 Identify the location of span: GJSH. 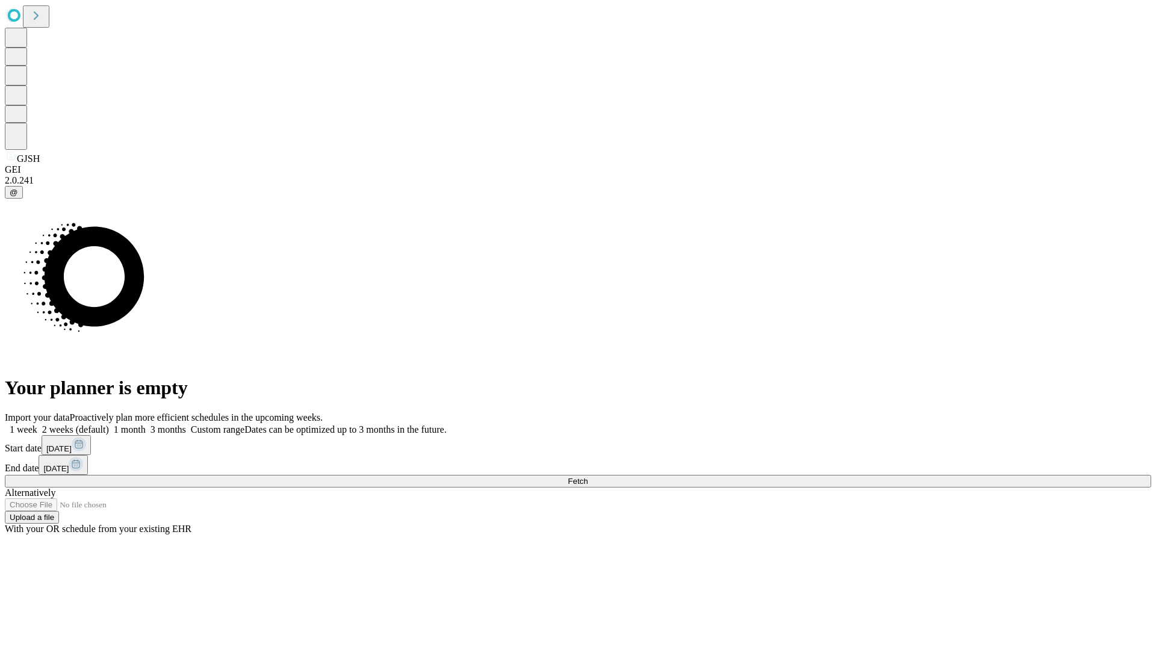
(28, 158).